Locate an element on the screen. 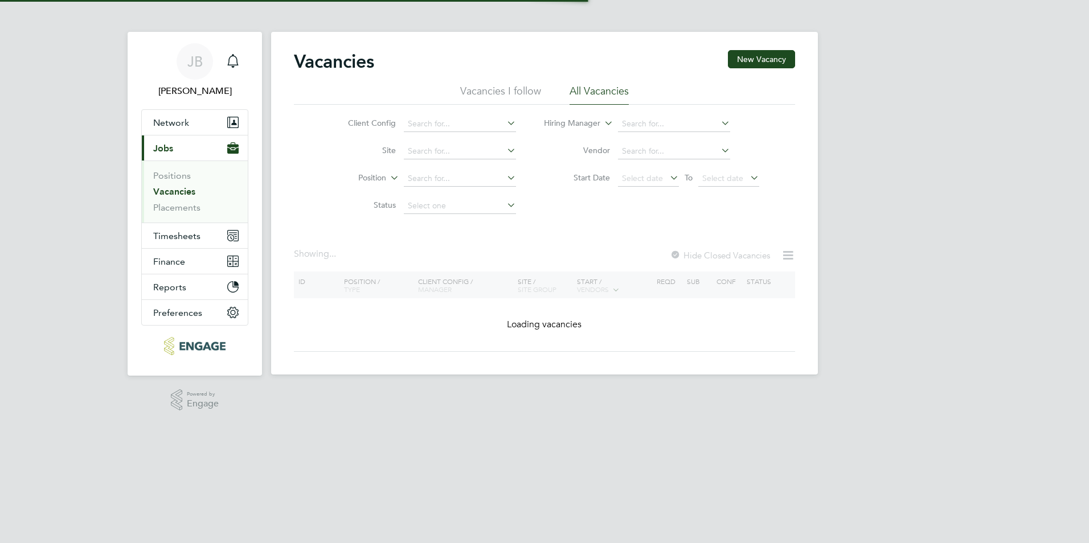 This screenshot has width=1089, height=543. a: Powered byEngage is located at coordinates (195, 400).